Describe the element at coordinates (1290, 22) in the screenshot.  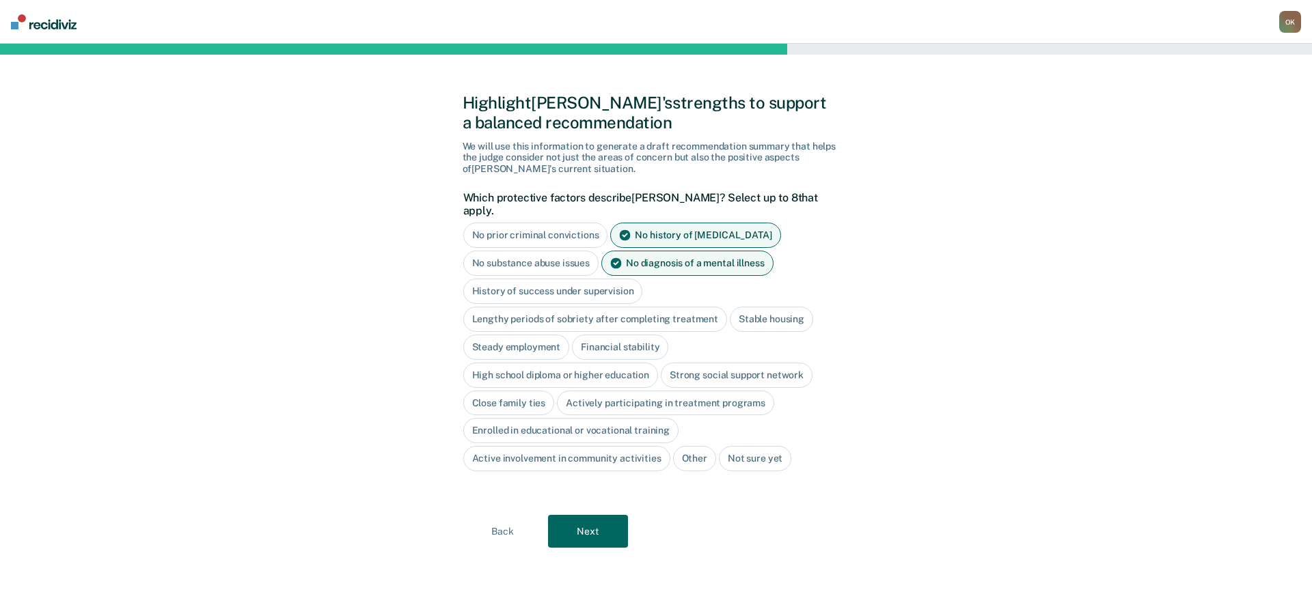
I see `div: O K` at that location.